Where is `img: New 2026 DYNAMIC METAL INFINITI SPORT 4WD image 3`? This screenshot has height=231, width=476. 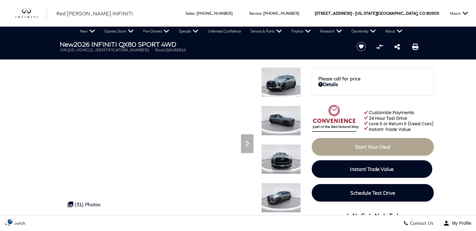
img: New 2026 DYNAMIC METAL INFINITI SPORT 4WD image 3 is located at coordinates (281, 159).